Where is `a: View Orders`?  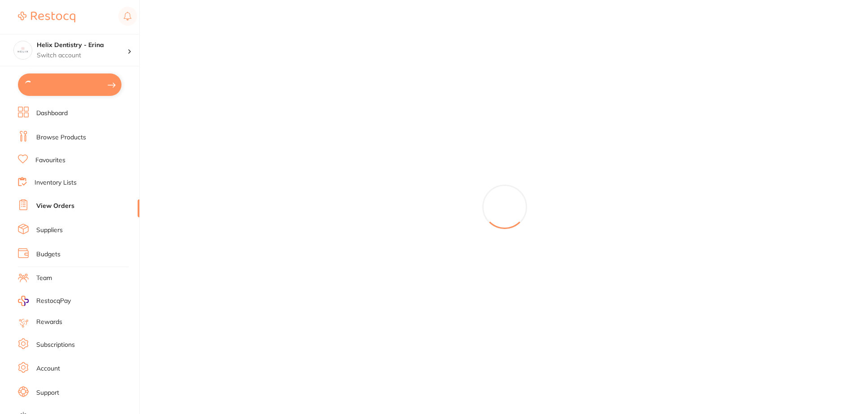
a: View Orders is located at coordinates (55, 206).